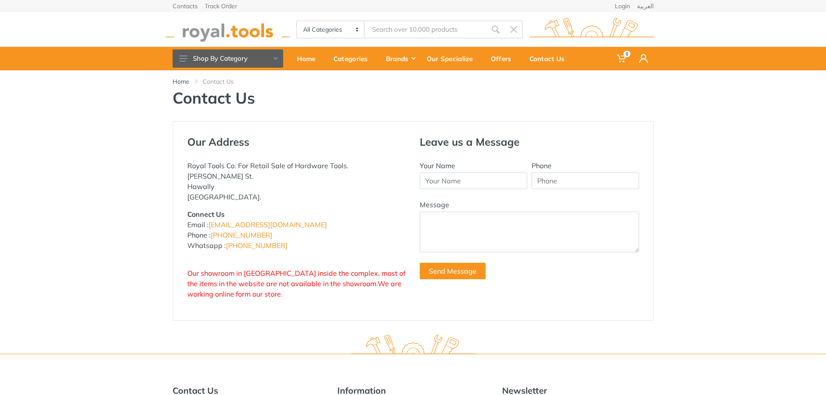  Describe the element at coordinates (225, 81) in the screenshot. I see `li: Contact Us` at that location.